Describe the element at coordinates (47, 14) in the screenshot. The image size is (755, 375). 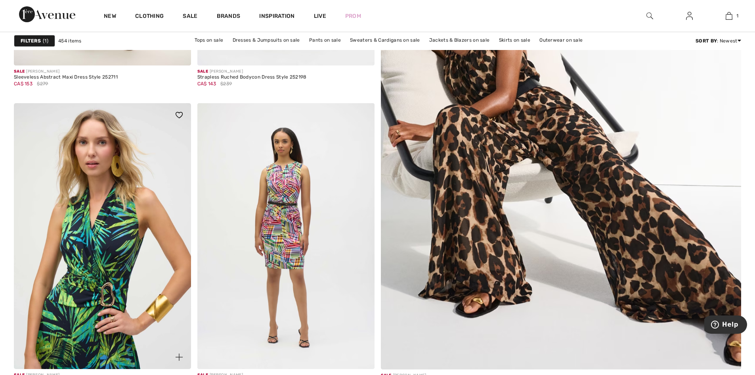
I see `a: 1ère Avenue` at that location.